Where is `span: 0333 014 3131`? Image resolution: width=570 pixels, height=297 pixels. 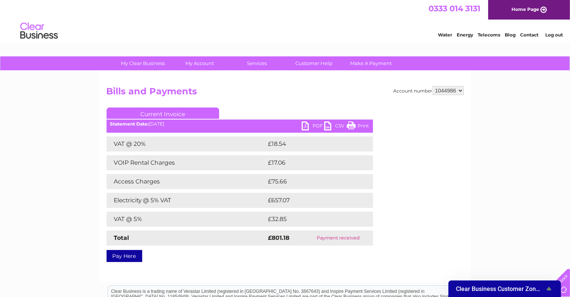
span: 0333 014 3131 is located at coordinates (455, 8).